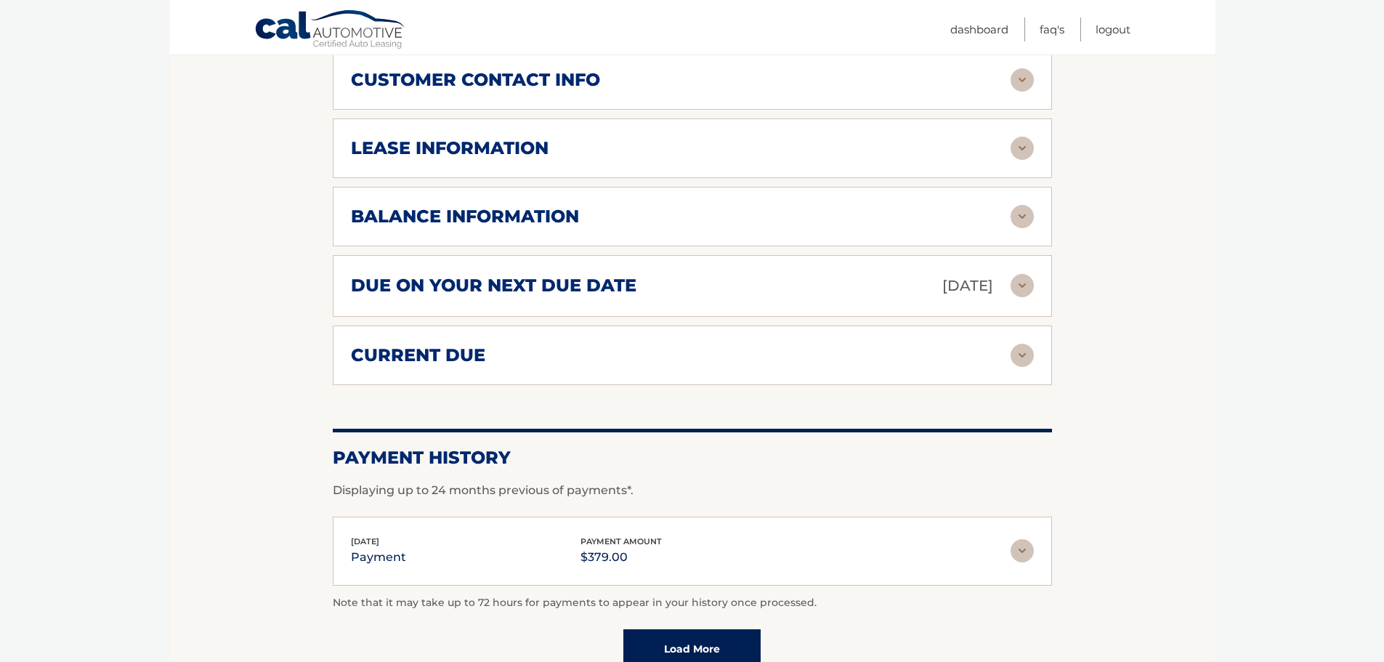  I want to click on h2: lease information, so click(450, 148).